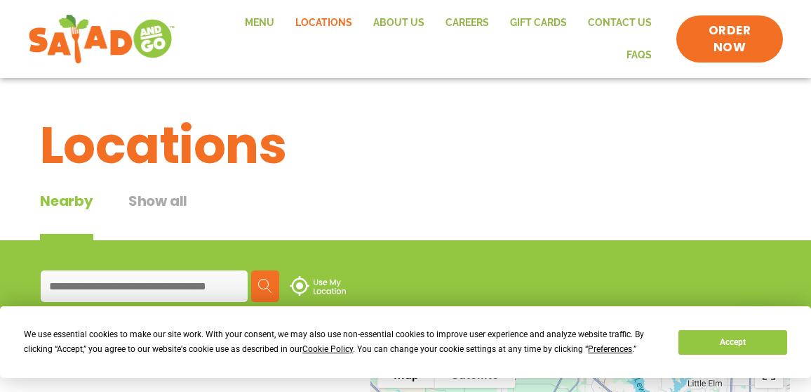 This screenshot has height=392, width=811. Describe the element at coordinates (620, 23) in the screenshot. I see `a: Contact Us` at that location.